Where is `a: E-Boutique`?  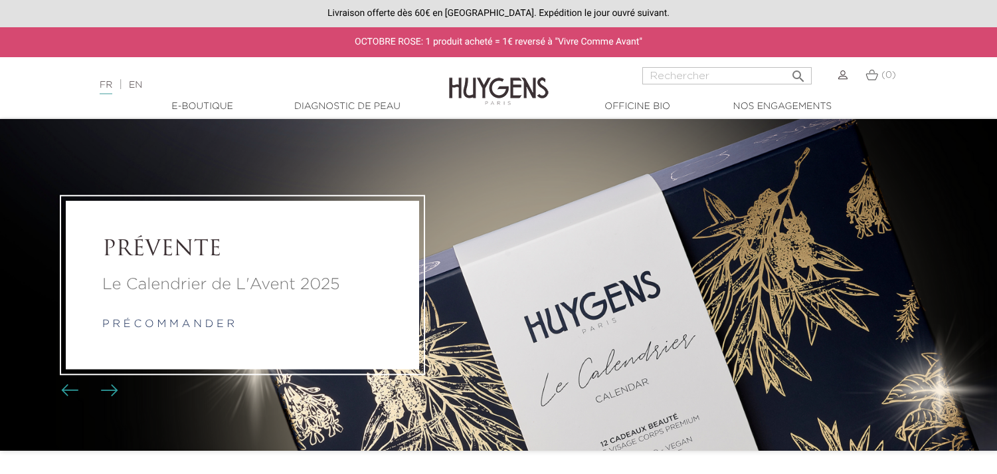
a: E-Boutique is located at coordinates (203, 106).